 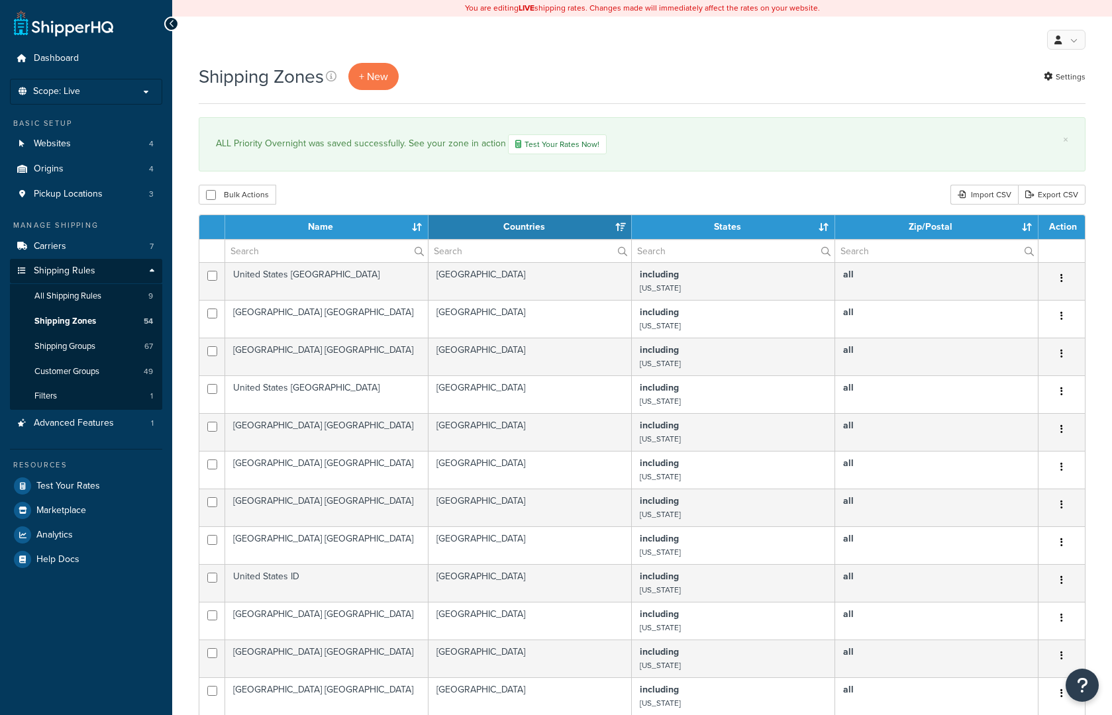 What do you see at coordinates (86, 334) in the screenshot?
I see `li: Shipping Rules` at bounding box center [86, 334].